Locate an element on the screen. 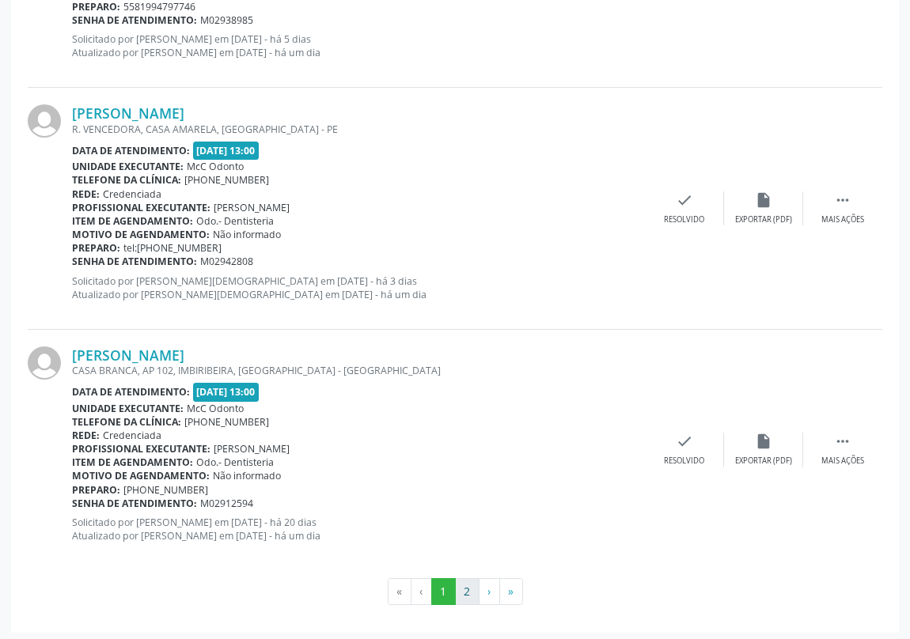  button: Go to last page is located at coordinates (511, 592).